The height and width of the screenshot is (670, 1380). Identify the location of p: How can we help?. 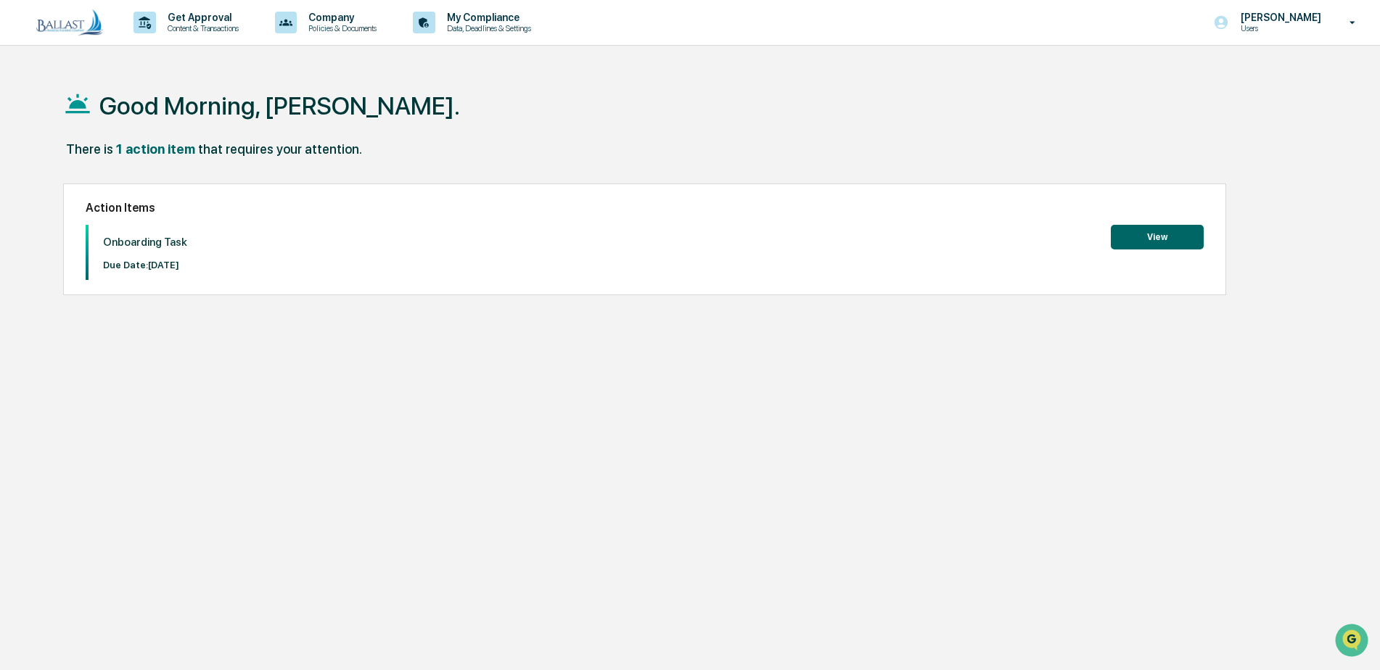
(139, 42).